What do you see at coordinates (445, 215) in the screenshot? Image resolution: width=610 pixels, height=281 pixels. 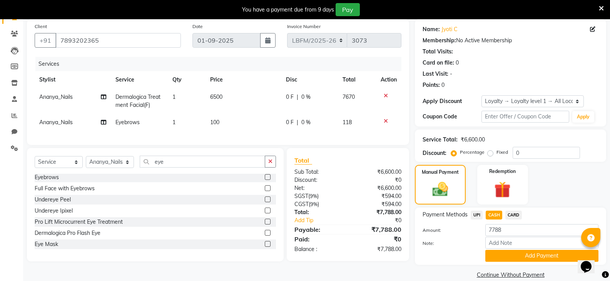 I see `span: Payment Methods` at bounding box center [445, 215].